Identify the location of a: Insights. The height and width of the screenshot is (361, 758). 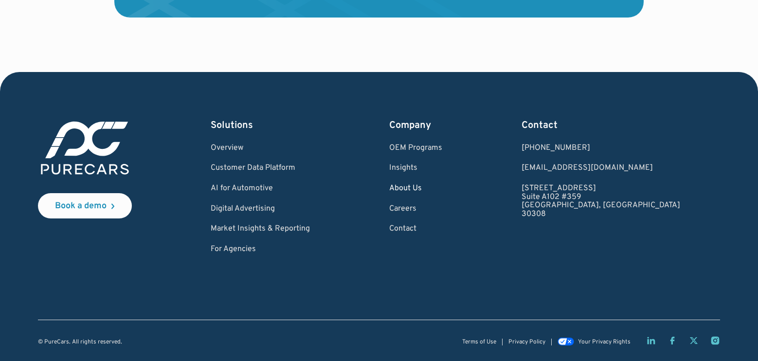
(416, 168).